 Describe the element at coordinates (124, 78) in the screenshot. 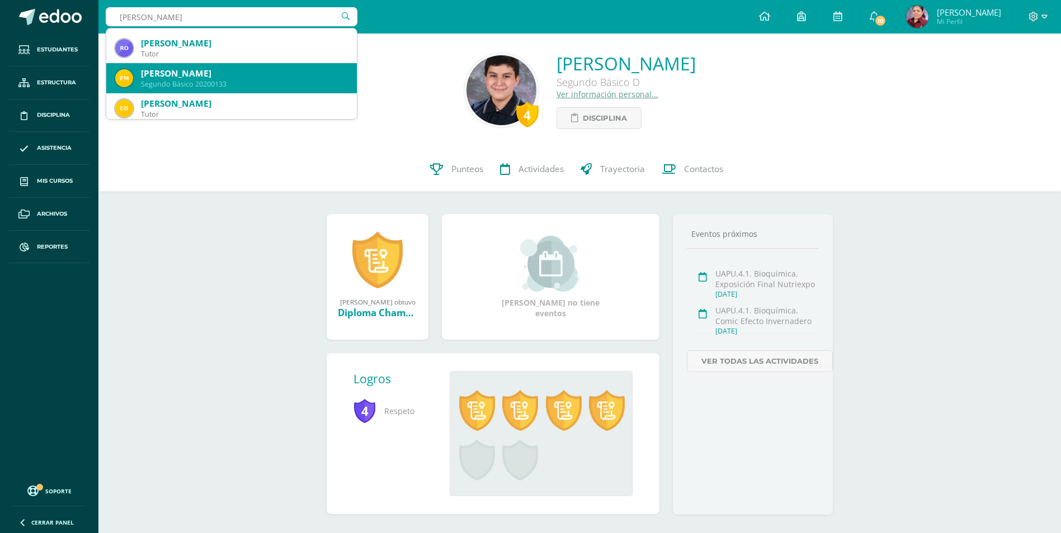

I see `img: 49c2c8a07518ff59ef8f9542a05caf66.png` at that location.